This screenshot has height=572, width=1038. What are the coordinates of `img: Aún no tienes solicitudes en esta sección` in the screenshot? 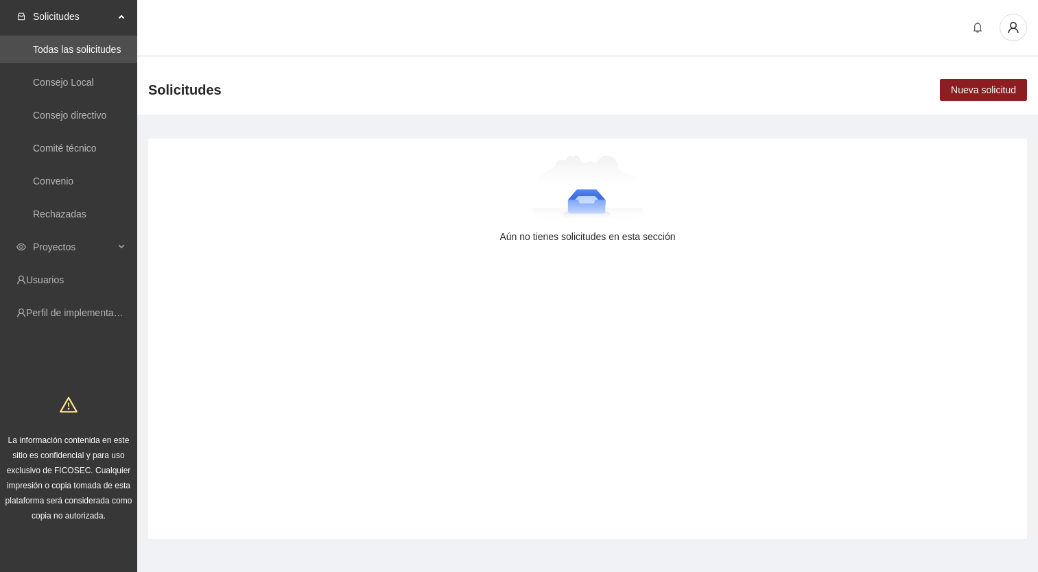 It's located at (587, 189).